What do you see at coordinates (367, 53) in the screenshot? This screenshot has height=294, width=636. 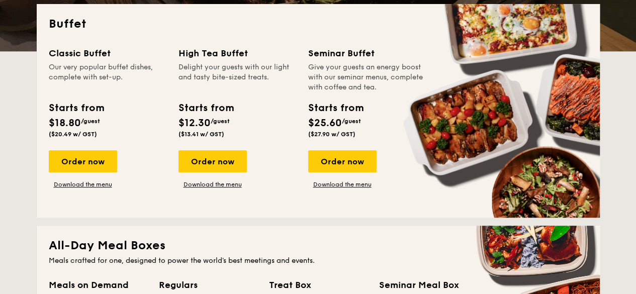 I see `div: Seminar Buffet` at bounding box center [367, 53].